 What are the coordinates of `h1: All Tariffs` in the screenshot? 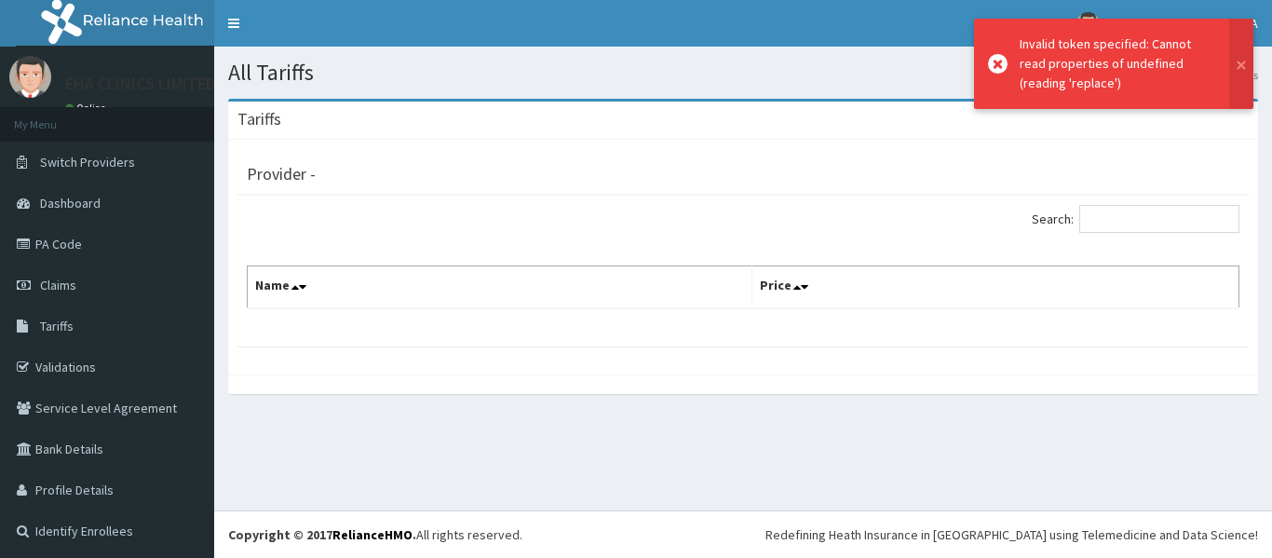 It's located at (743, 73).